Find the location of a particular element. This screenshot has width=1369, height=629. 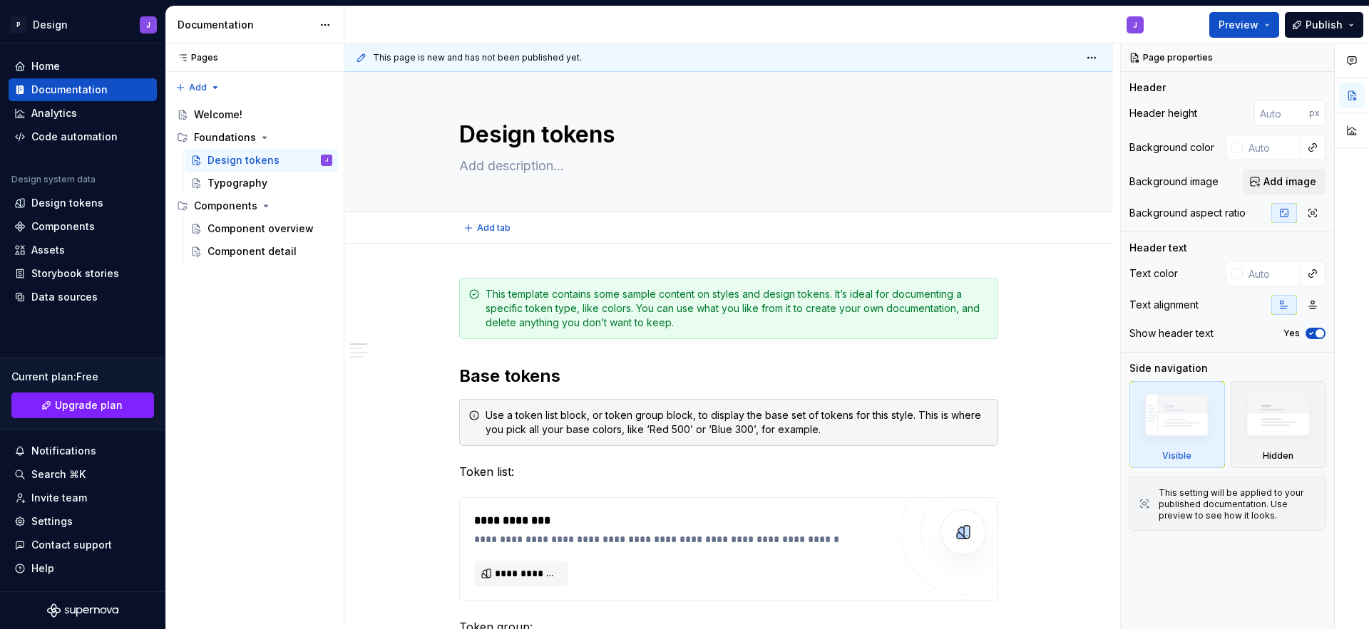

a: Analytics is located at coordinates (83, 113).